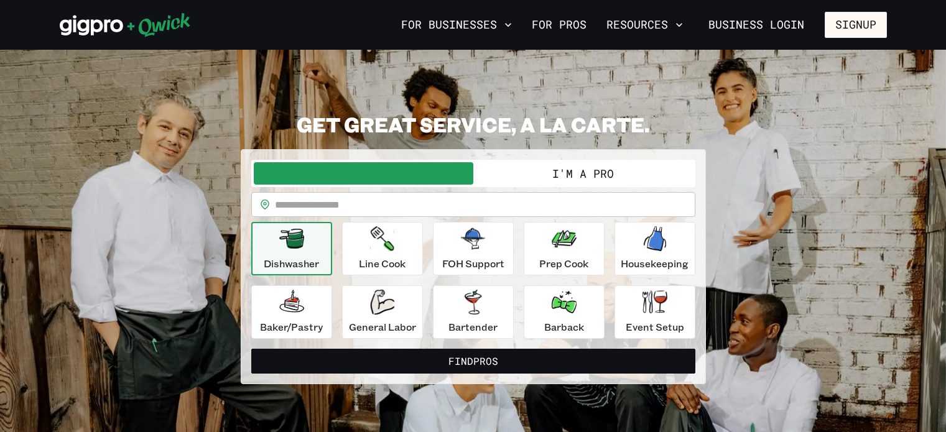 This screenshot has width=946, height=432. I want to click on p: Barback, so click(564, 327).